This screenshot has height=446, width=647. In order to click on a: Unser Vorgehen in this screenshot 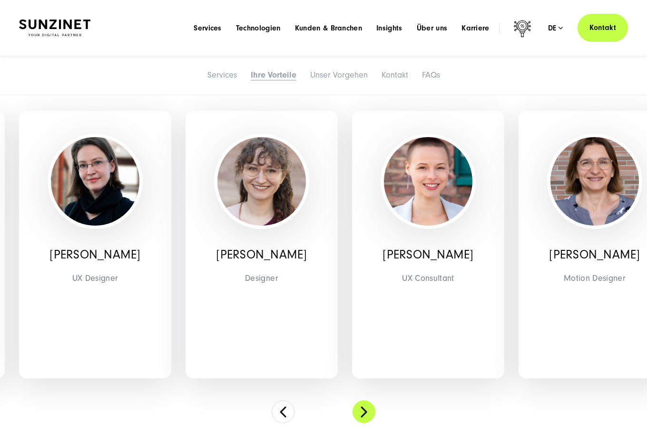, I will do `click(339, 75)`.